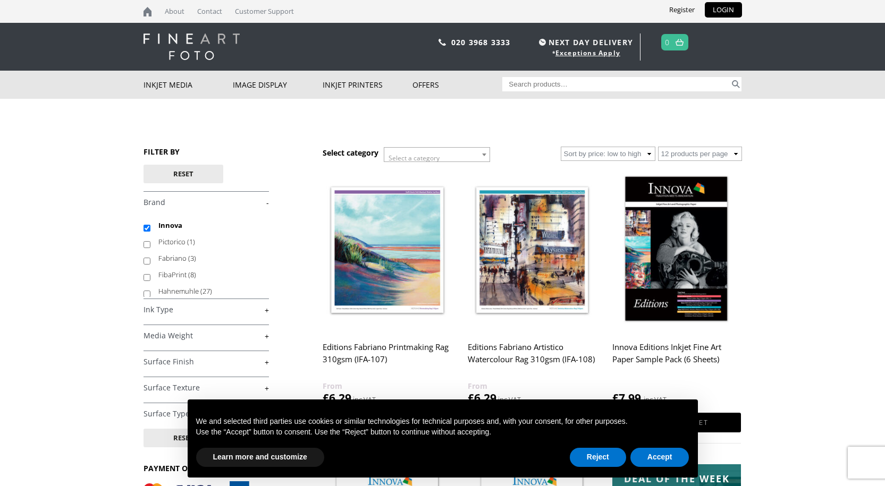 Image resolution: width=885 pixels, height=486 pixels. I want to click on button: Search, so click(735, 84).